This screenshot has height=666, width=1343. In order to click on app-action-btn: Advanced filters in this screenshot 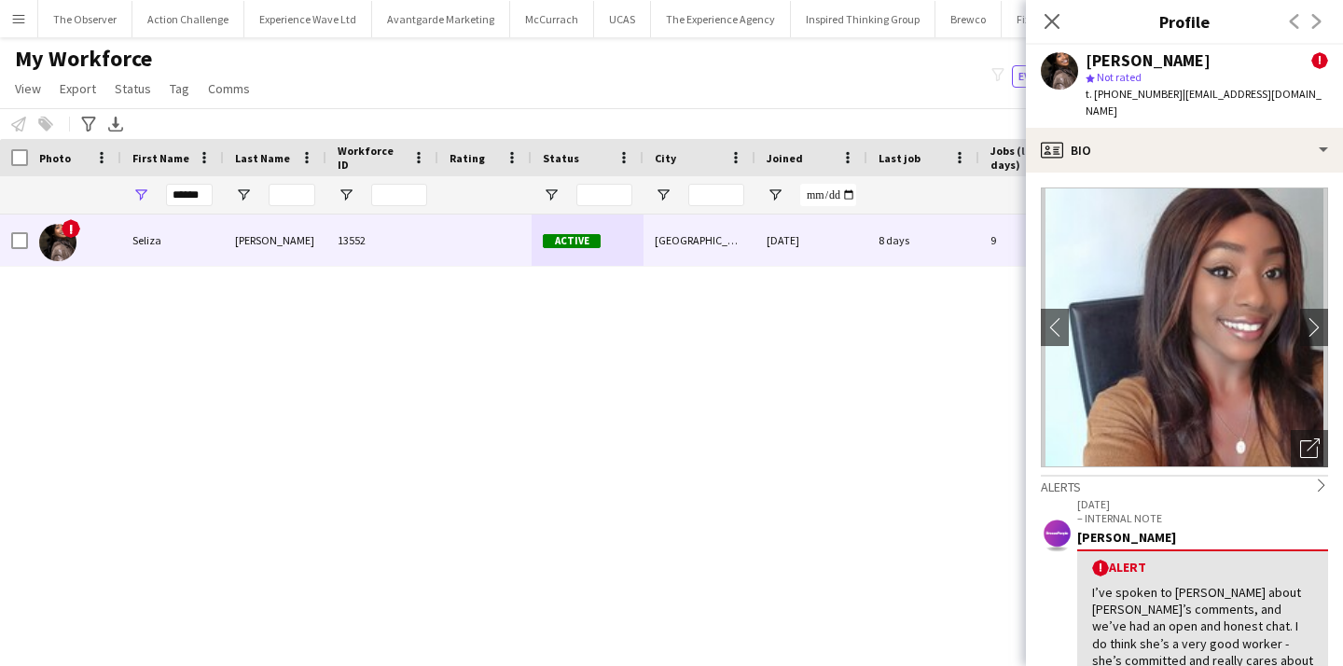, I will do `click(89, 124)`.